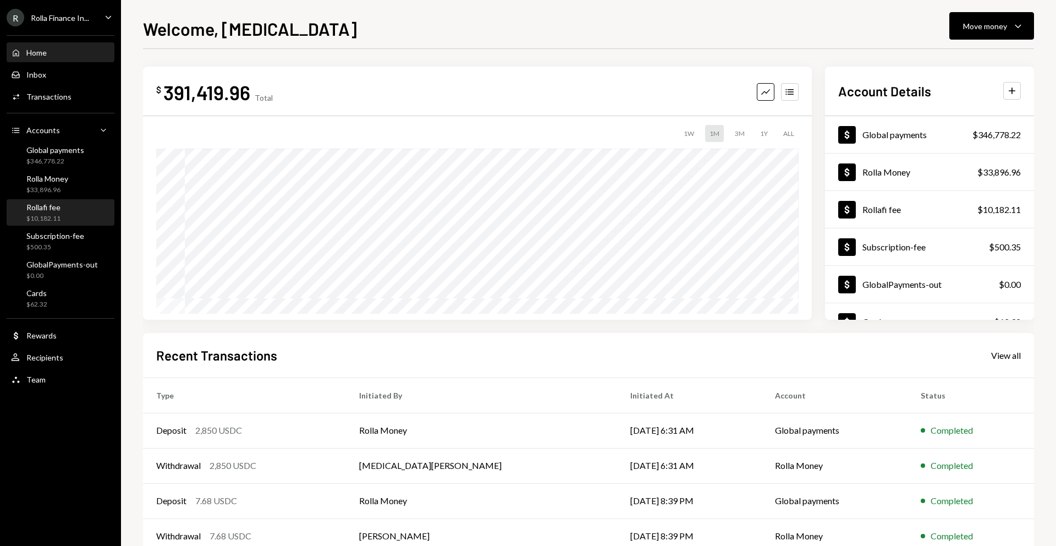  What do you see at coordinates (43, 130) in the screenshot?
I see `div: Accounts` at bounding box center [43, 130].